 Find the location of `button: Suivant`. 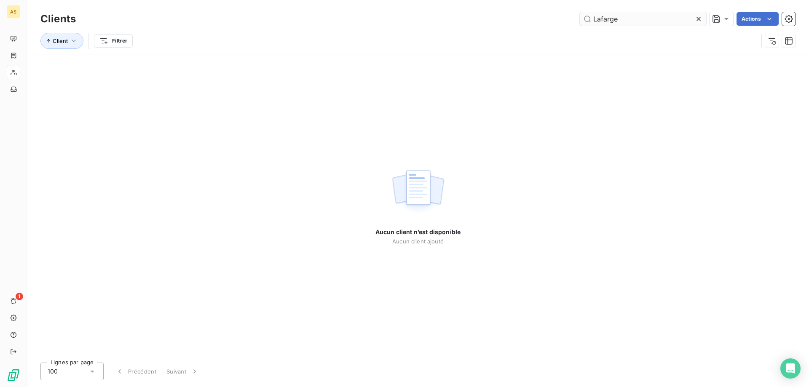

button: Suivant is located at coordinates (182, 372).